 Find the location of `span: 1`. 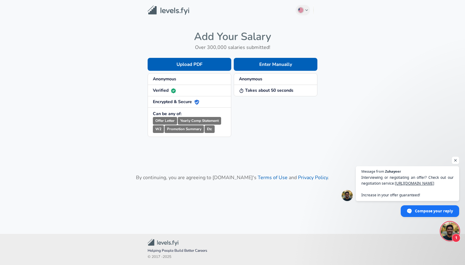

span: 1 is located at coordinates (456, 238).